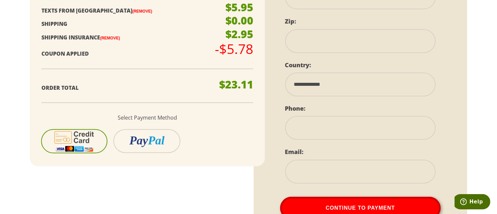 This screenshot has height=214, width=497. What do you see at coordinates (239, 7) in the screenshot?
I see `p: $5.95` at bounding box center [239, 7].